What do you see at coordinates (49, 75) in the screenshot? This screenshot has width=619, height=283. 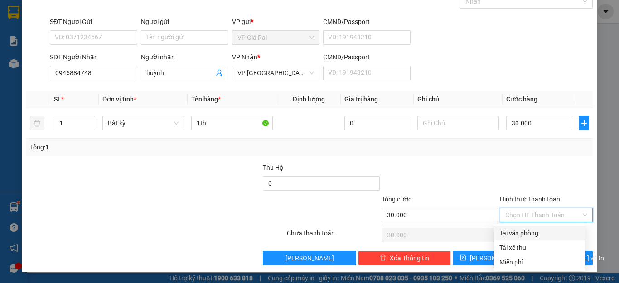 I see `b: GỬI : VP Giá Rai` at bounding box center [49, 75].